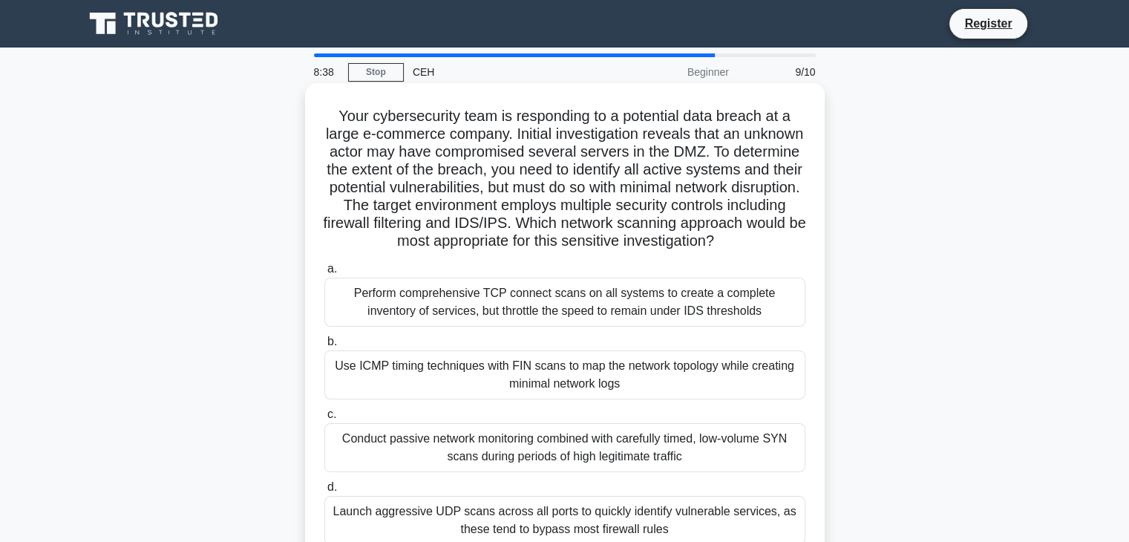  What do you see at coordinates (565, 179) in the screenshot?
I see `h5: Your cybersecurity team is responding to a potential data breach at a large e-commerce company. I...` at bounding box center [565, 179].